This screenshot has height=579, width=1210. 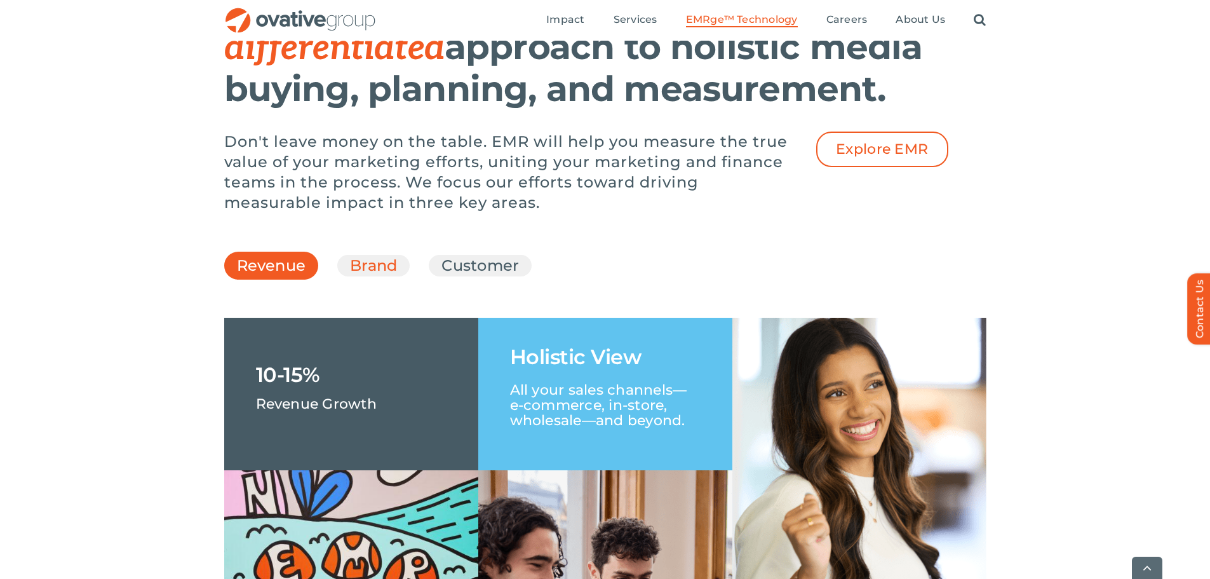 What do you see at coordinates (480, 266) in the screenshot?
I see `a: Customer` at bounding box center [480, 266].